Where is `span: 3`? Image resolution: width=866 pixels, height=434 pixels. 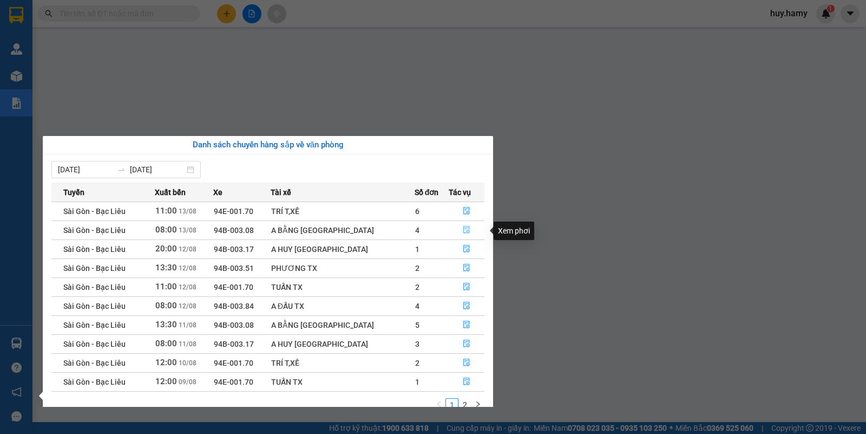 span: 3 is located at coordinates (417, 344).